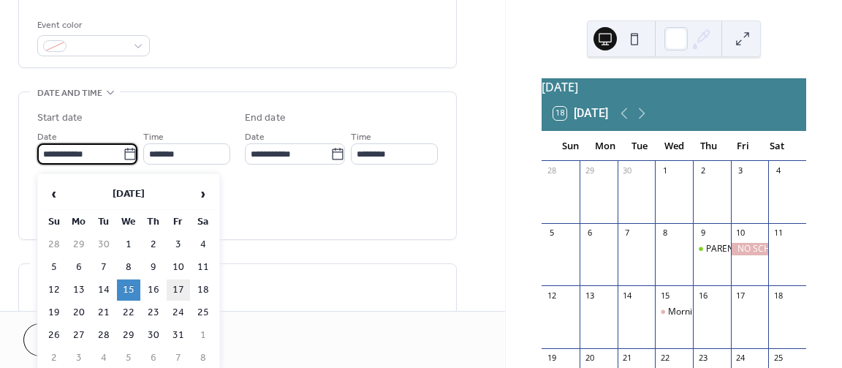 This screenshot has width=842, height=368. Describe the element at coordinates (154, 267) in the screenshot. I see `td: 9` at that location.